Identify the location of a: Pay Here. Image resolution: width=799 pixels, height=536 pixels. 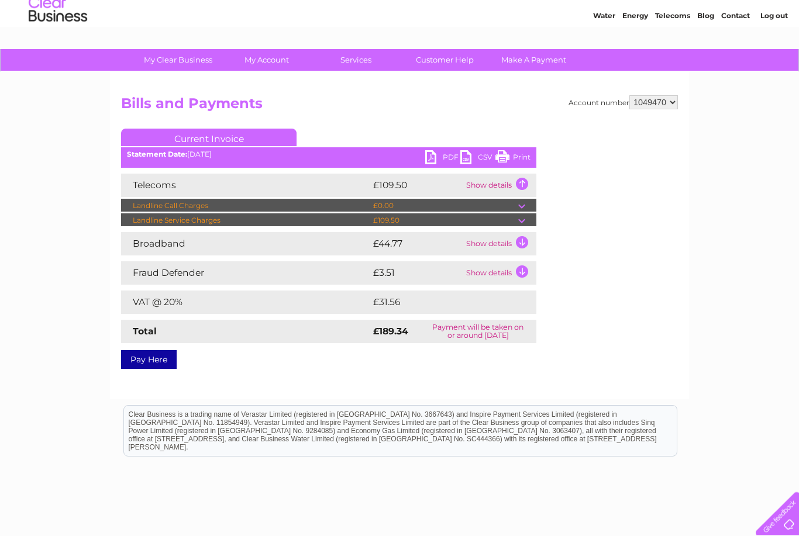
(149, 360).